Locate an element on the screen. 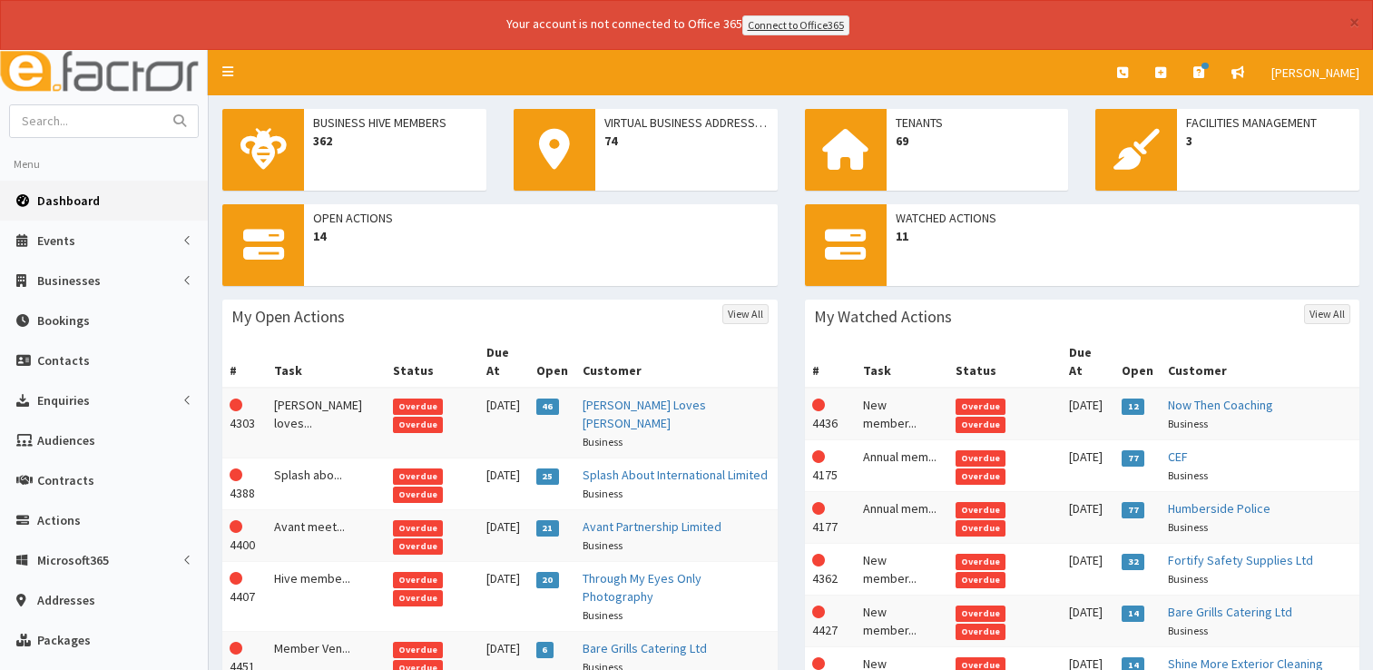  span: 21 is located at coordinates (547, 528).